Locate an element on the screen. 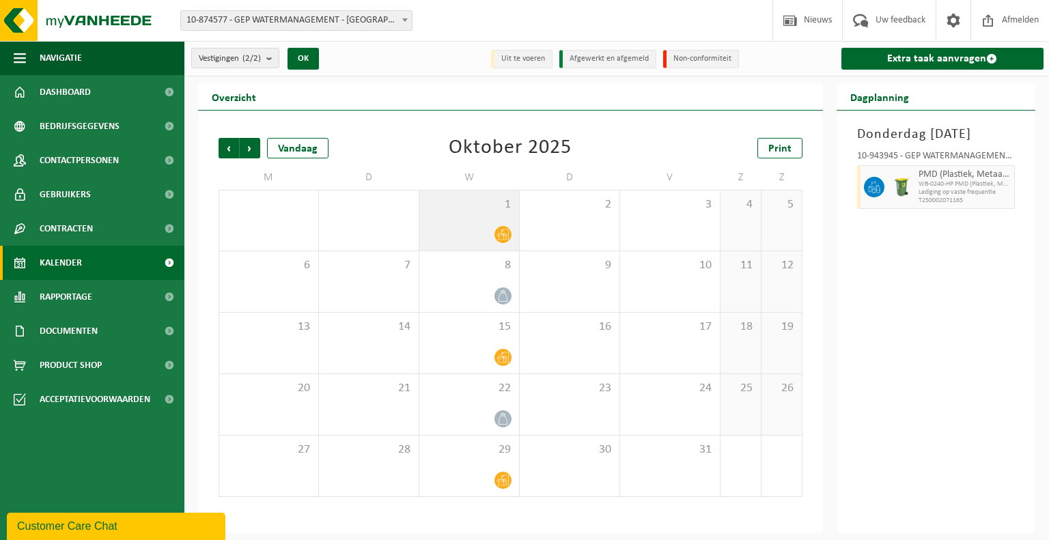 Image resolution: width=1049 pixels, height=540 pixels. span: 3 is located at coordinates (670, 205).